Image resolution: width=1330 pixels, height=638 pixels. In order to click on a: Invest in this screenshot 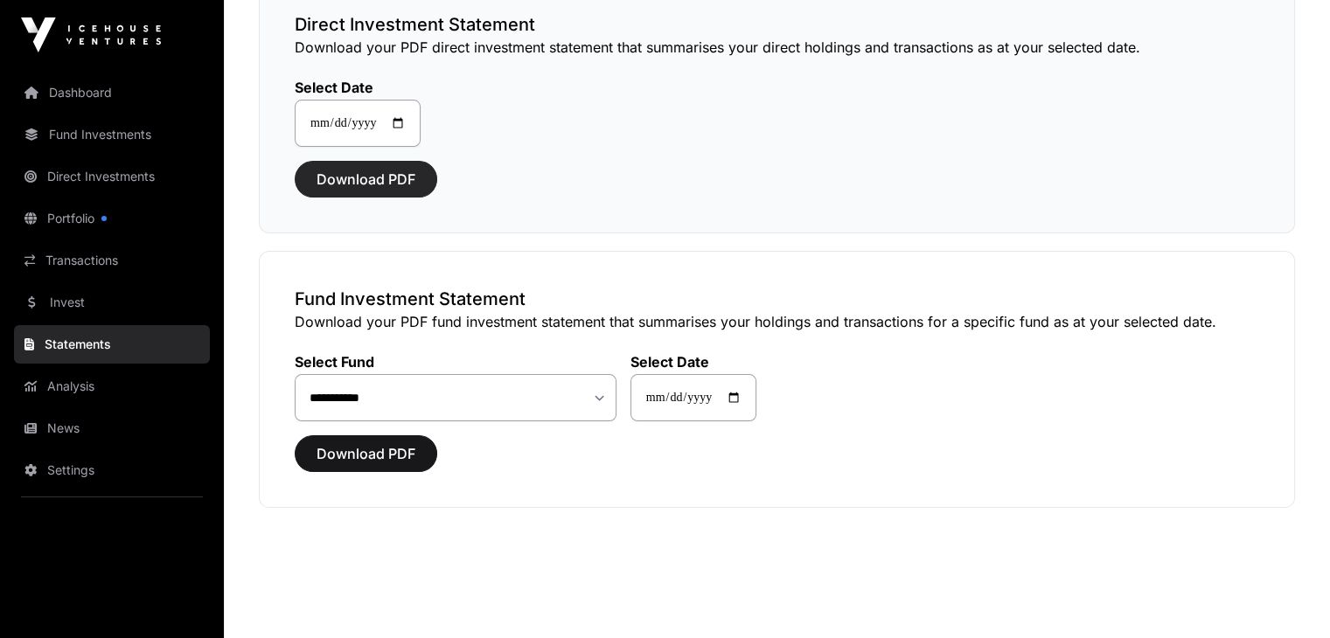, I will do `click(112, 303)`.